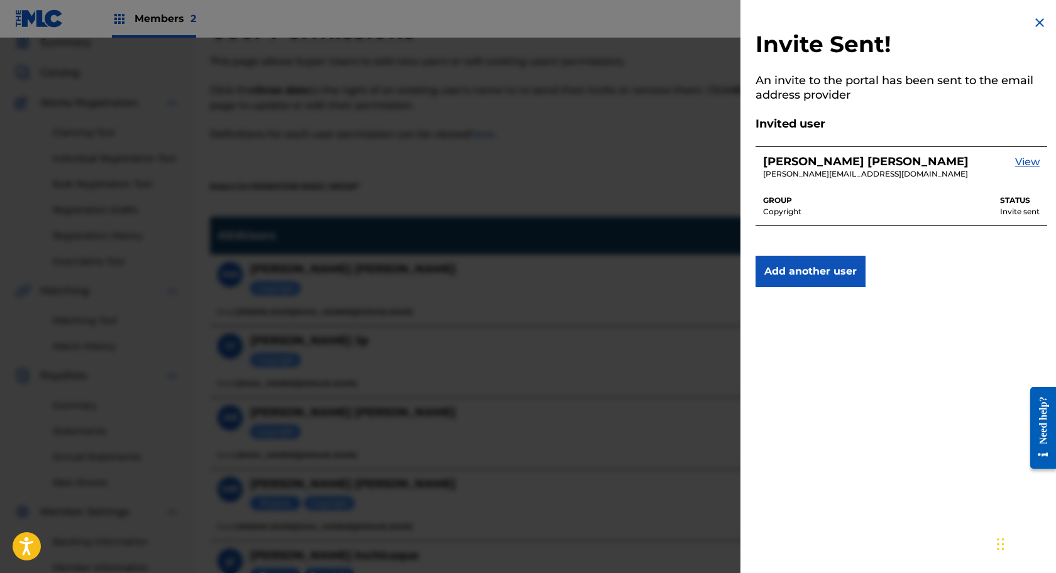 Image resolution: width=1056 pixels, height=573 pixels. Describe the element at coordinates (1027, 167) in the screenshot. I see `a: View` at that location.